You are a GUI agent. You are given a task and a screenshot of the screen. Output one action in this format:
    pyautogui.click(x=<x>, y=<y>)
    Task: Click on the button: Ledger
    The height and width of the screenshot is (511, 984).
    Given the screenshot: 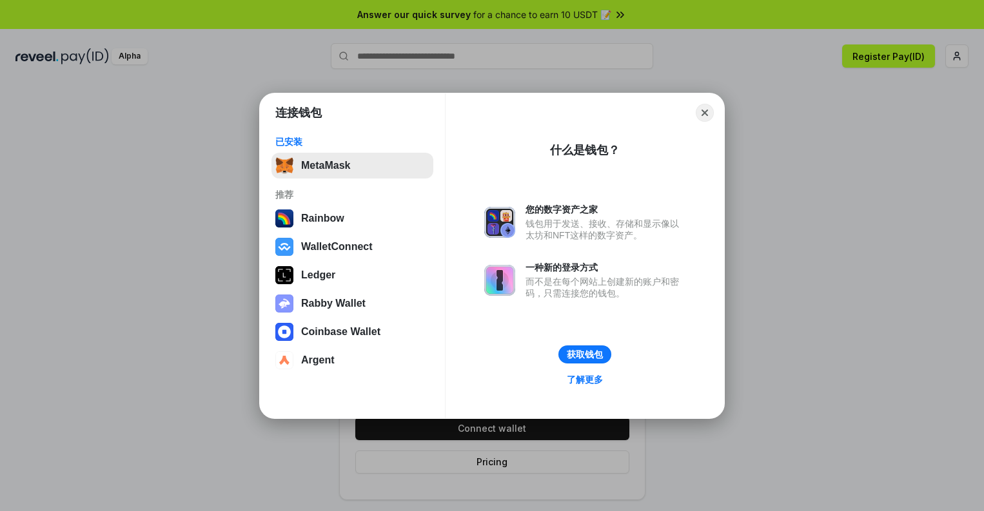 What is the action you would take?
    pyautogui.click(x=352, y=275)
    